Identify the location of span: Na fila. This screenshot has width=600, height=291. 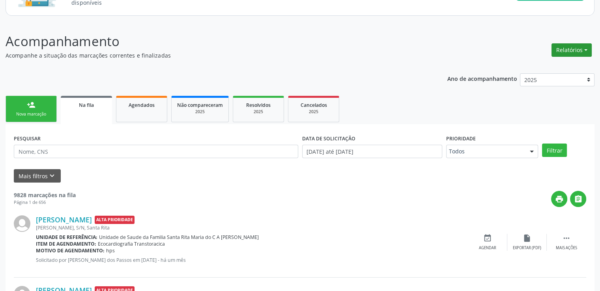
(86, 105).